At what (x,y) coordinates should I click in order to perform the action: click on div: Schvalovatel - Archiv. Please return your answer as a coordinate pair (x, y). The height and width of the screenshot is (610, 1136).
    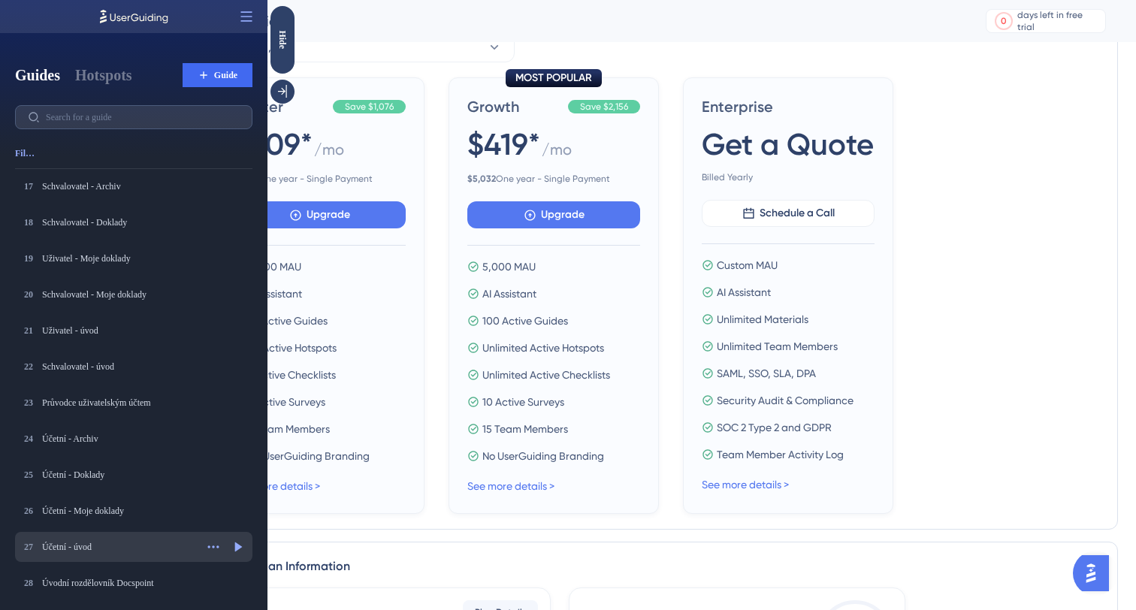
    Looking at the image, I should click on (146, 186).